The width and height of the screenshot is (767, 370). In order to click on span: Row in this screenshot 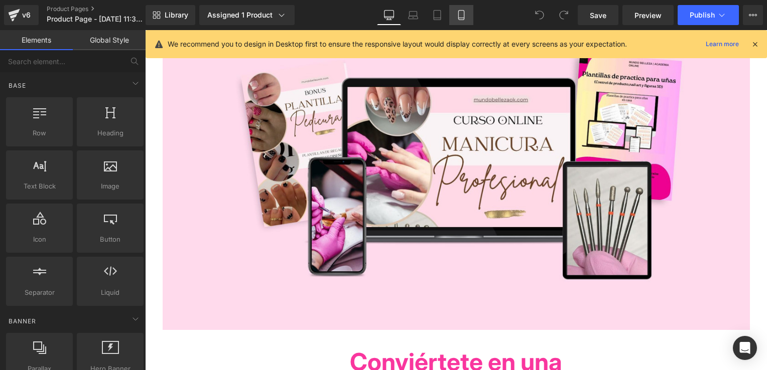, I will do `click(39, 133)`.